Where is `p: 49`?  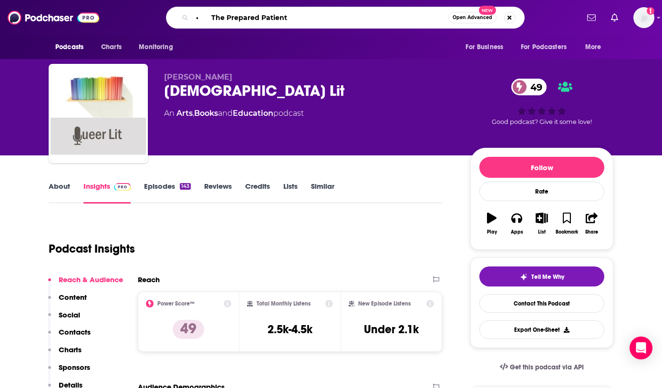
p: 49 is located at coordinates (188, 330).